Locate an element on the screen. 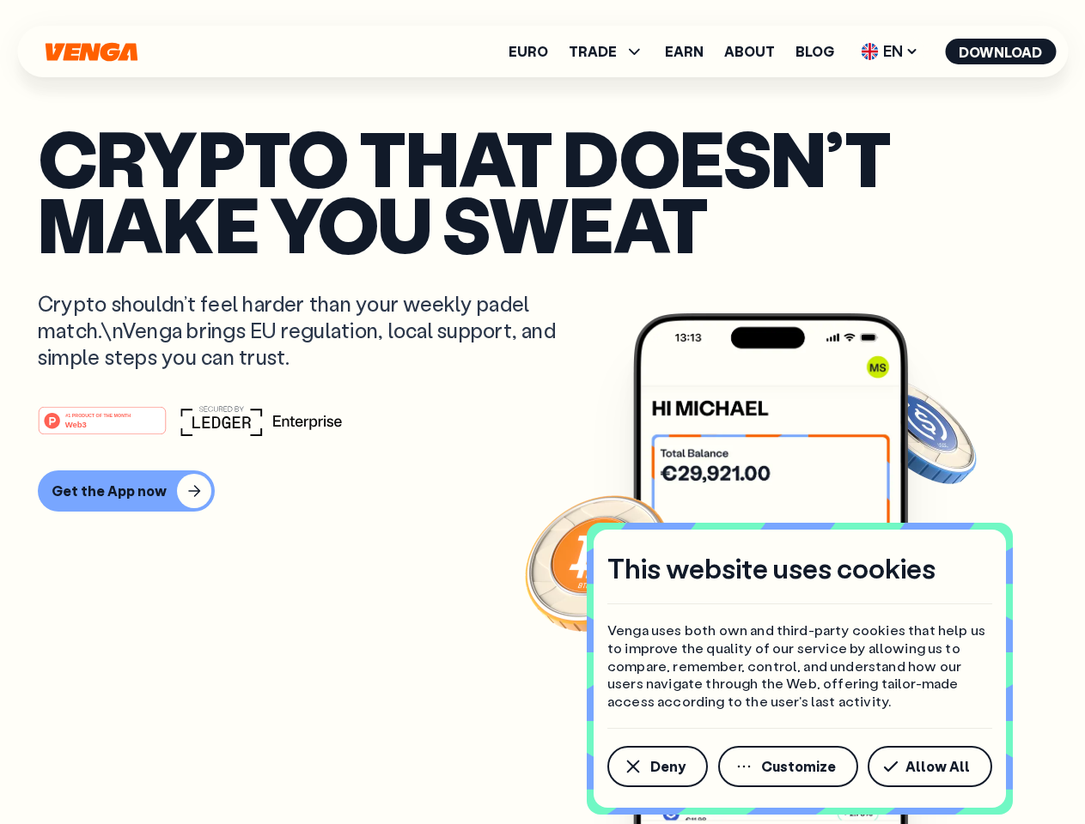  tspan: Web3 is located at coordinates (76, 423).